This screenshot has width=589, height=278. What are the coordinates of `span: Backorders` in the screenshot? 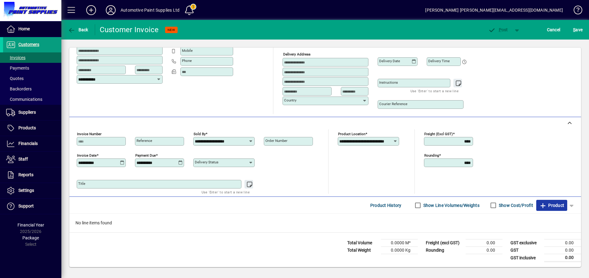 It's located at (19, 89).